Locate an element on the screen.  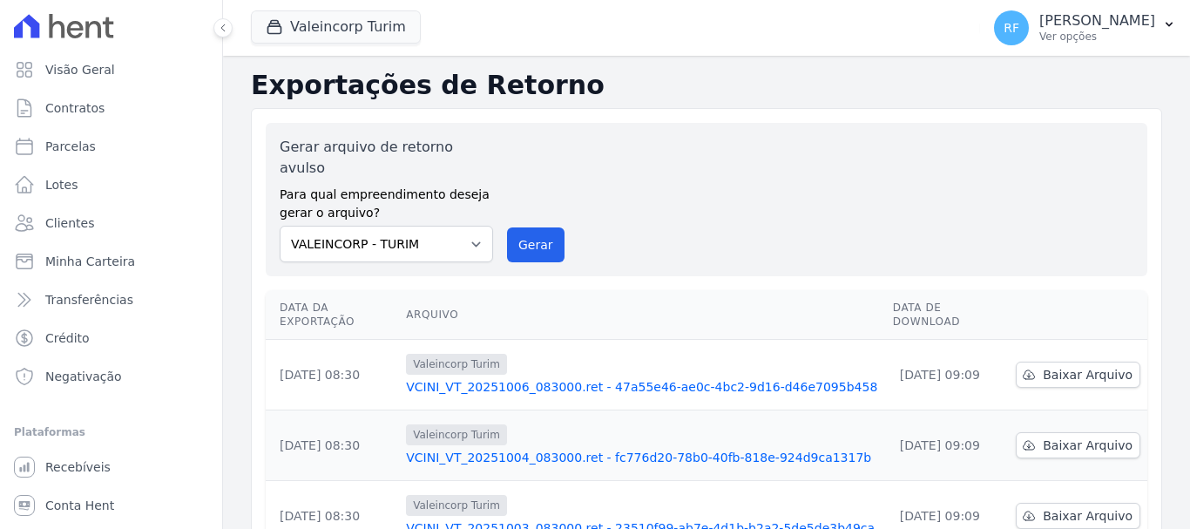
th: Data de Download is located at coordinates (947, 314).